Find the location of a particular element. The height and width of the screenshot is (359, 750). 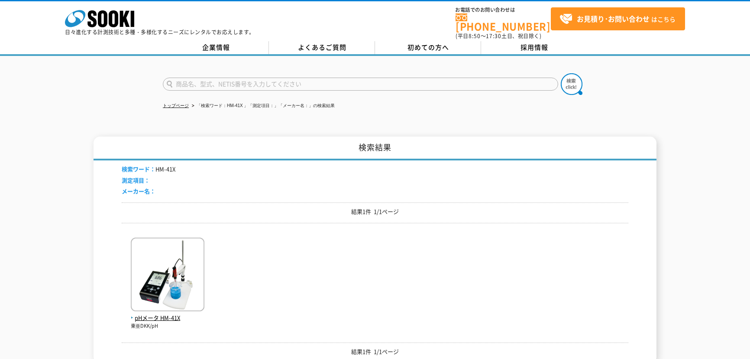

span: メーカー名： is located at coordinates (139, 191).